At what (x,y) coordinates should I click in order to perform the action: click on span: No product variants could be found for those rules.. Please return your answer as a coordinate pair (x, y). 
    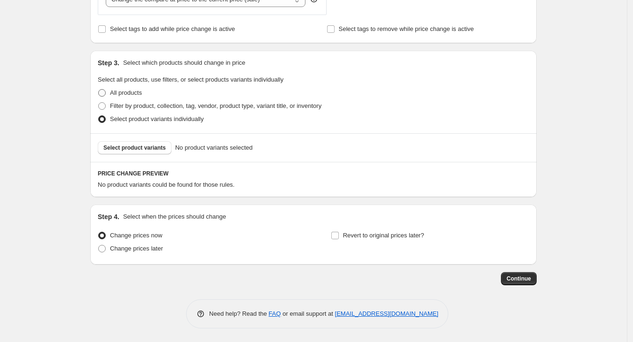
    Looking at the image, I should click on (166, 185).